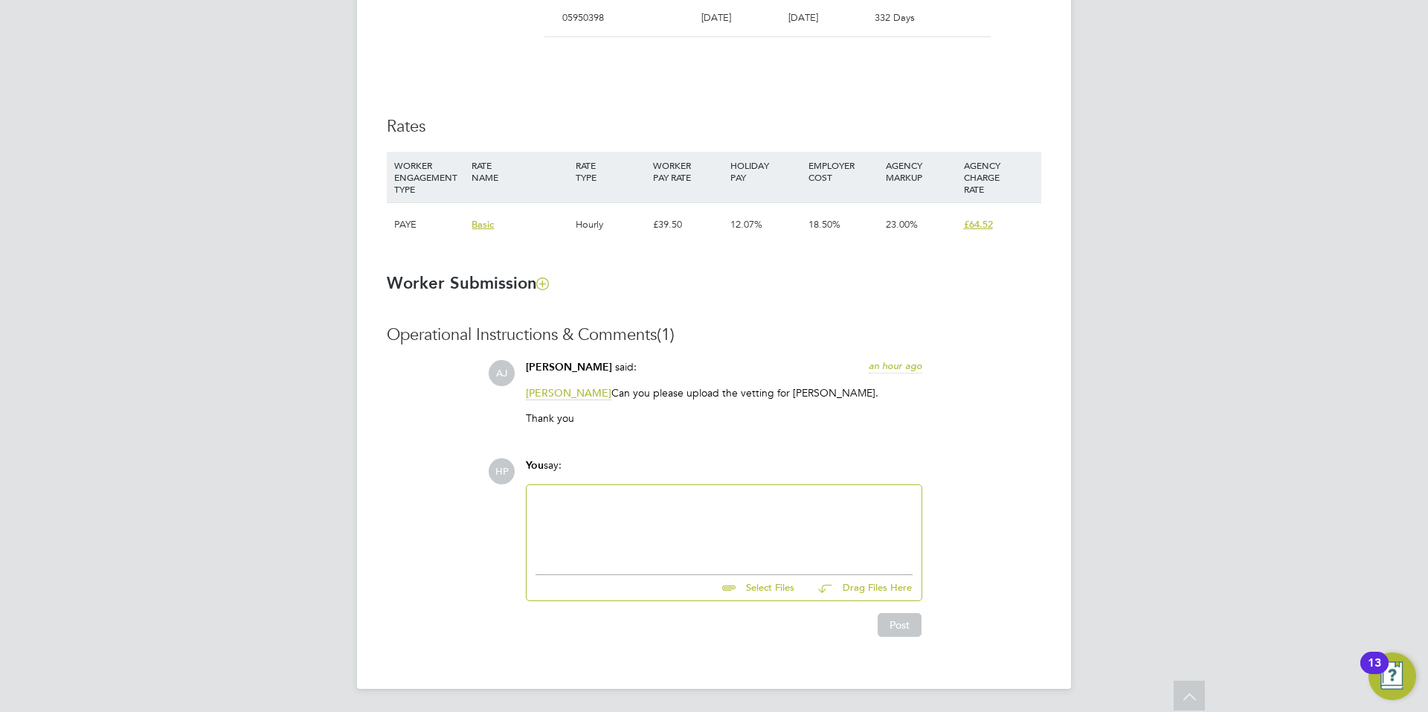  I want to click on span: Basic, so click(483, 224).